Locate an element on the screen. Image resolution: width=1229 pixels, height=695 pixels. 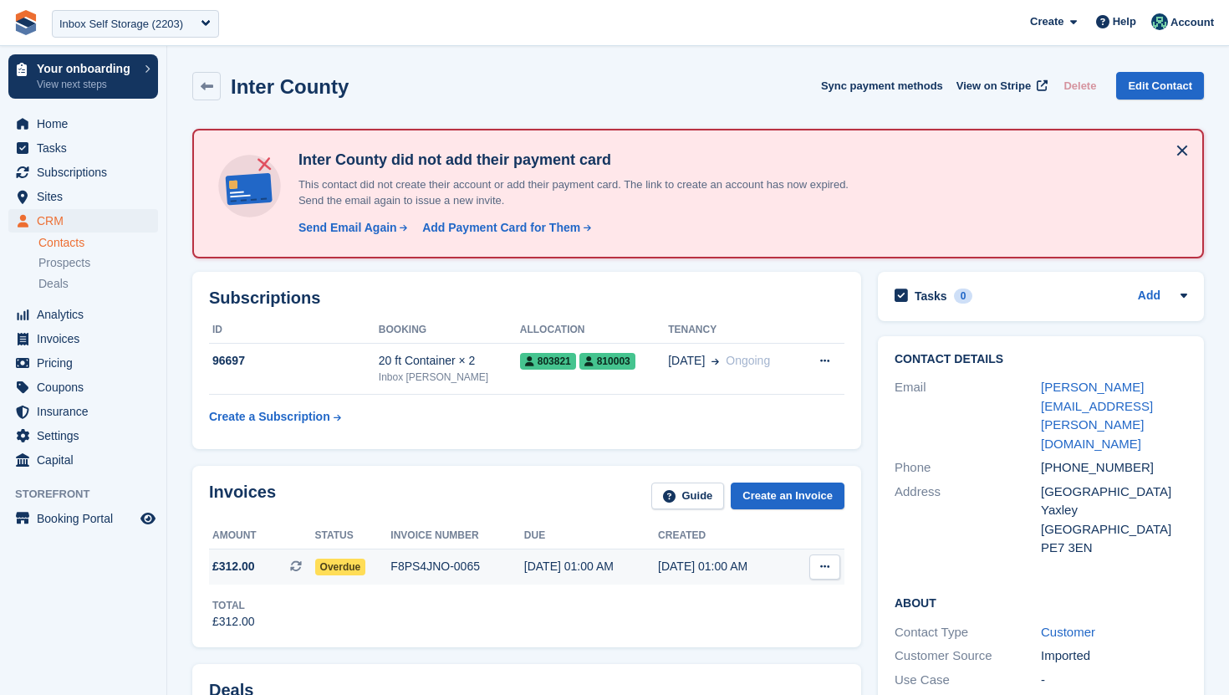
h2: Subscriptions is located at coordinates (527, 298).